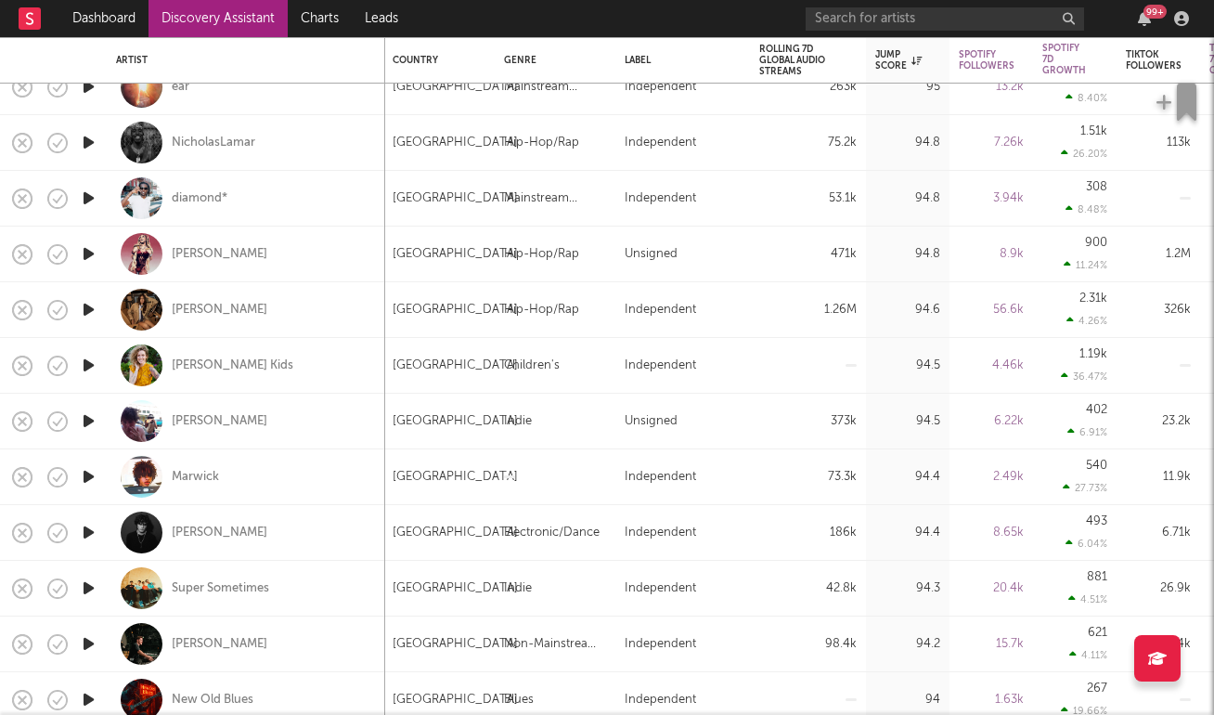 The image size is (1214, 715). What do you see at coordinates (991, 588) in the screenshot?
I see `div: 20.4k` at bounding box center [991, 588].